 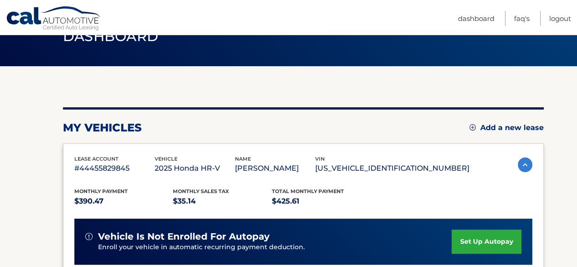 What do you see at coordinates (243, 159) in the screenshot?
I see `span: name` at bounding box center [243, 159].